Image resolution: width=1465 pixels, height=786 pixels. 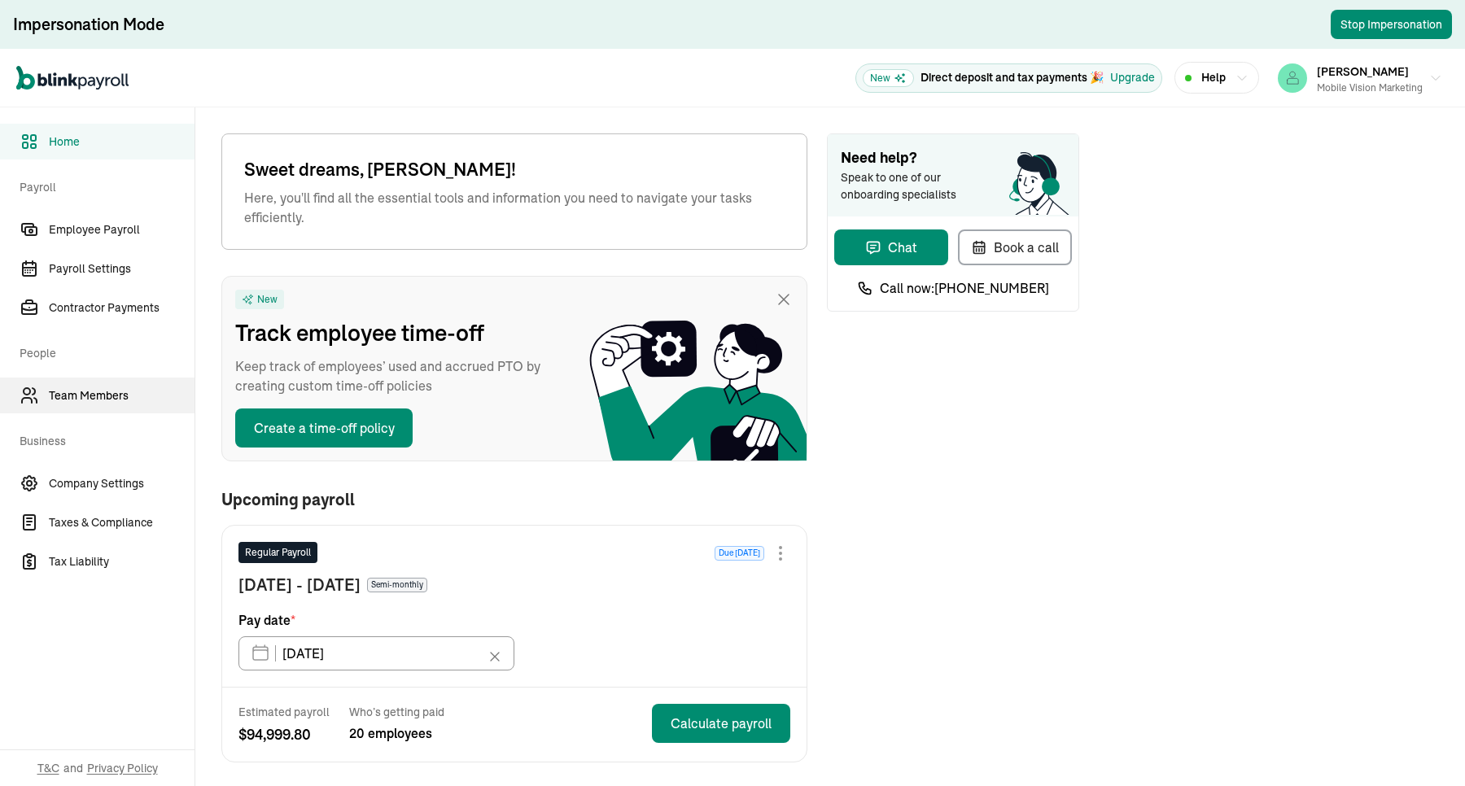 I want to click on span: Speak to one of our onboarding specialists, so click(x=910, y=186).